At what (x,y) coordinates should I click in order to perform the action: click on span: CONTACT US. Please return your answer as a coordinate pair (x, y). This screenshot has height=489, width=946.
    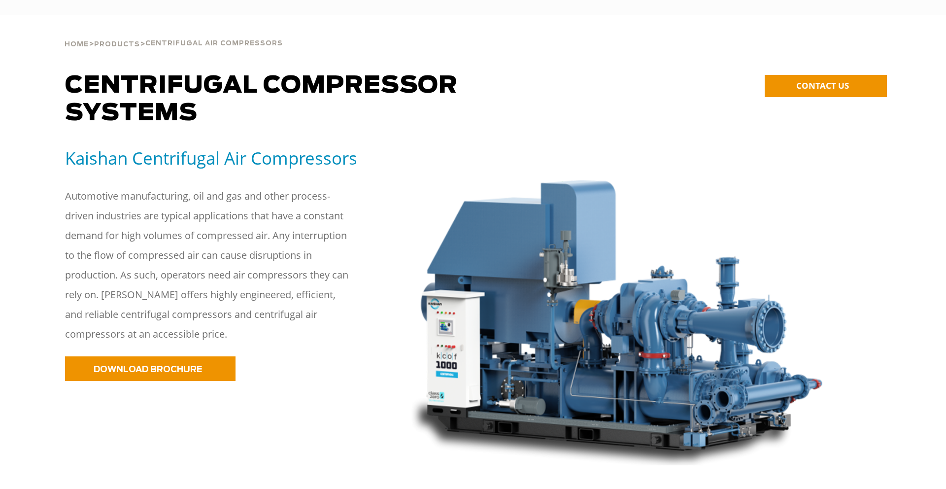
    Looking at the image, I should click on (823, 85).